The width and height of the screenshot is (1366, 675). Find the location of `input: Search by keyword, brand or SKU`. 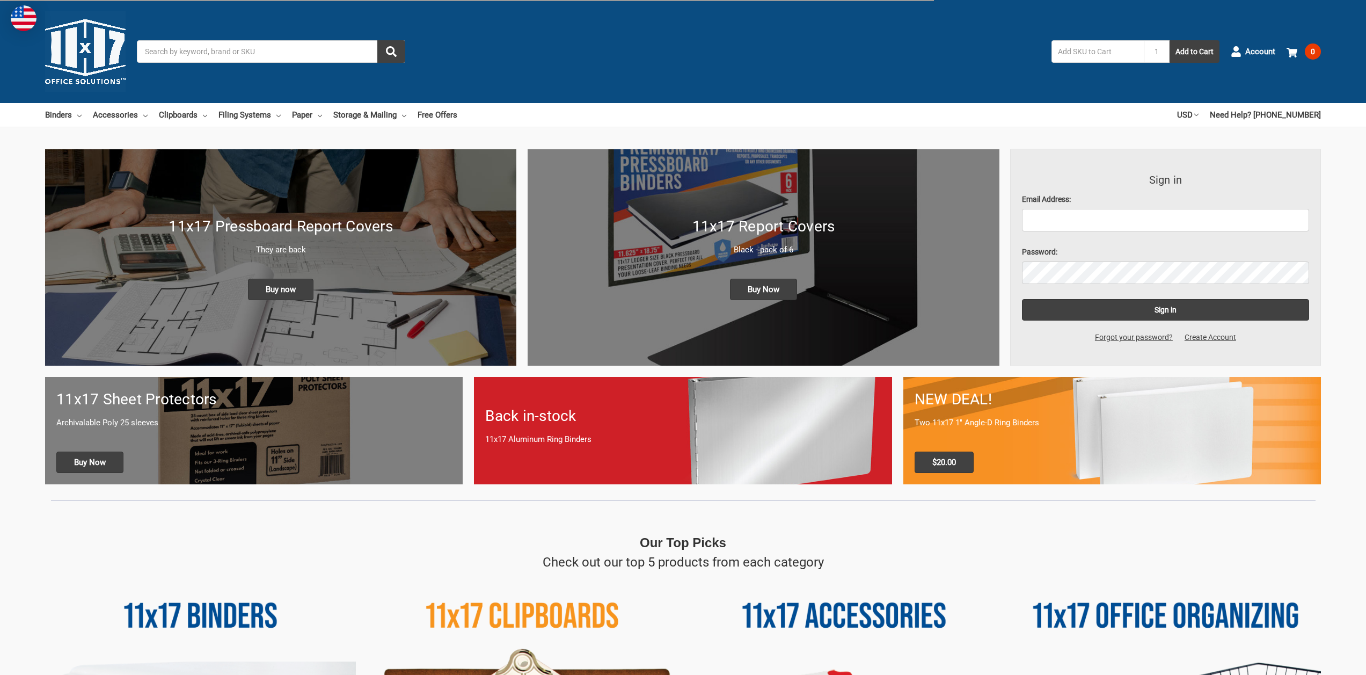

input: Search by keyword, brand or SKU is located at coordinates (271, 52).